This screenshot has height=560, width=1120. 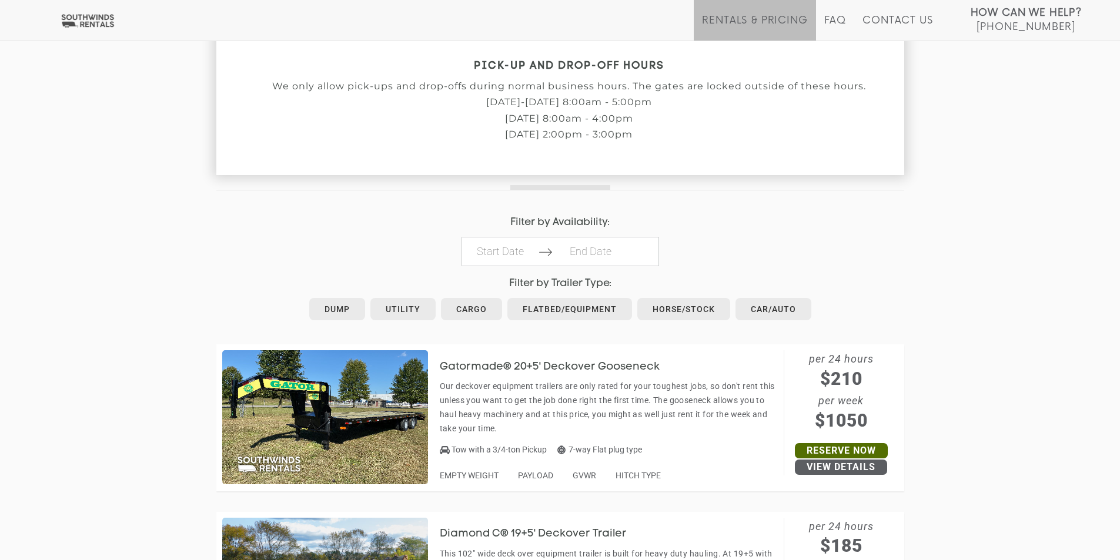 What do you see at coordinates (638, 475) in the screenshot?
I see `span: HITCH TYPE` at bounding box center [638, 475].